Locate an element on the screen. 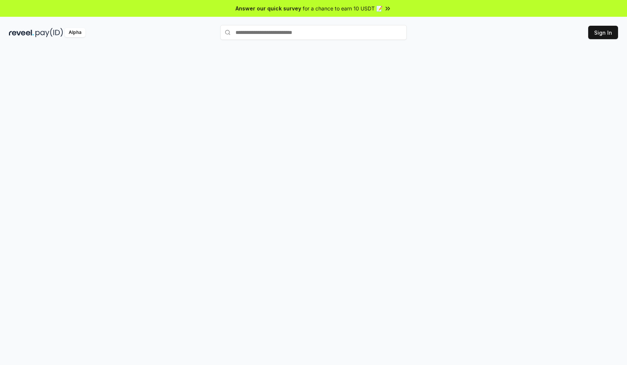 This screenshot has width=627, height=365. img: pay_id is located at coordinates (49, 32).